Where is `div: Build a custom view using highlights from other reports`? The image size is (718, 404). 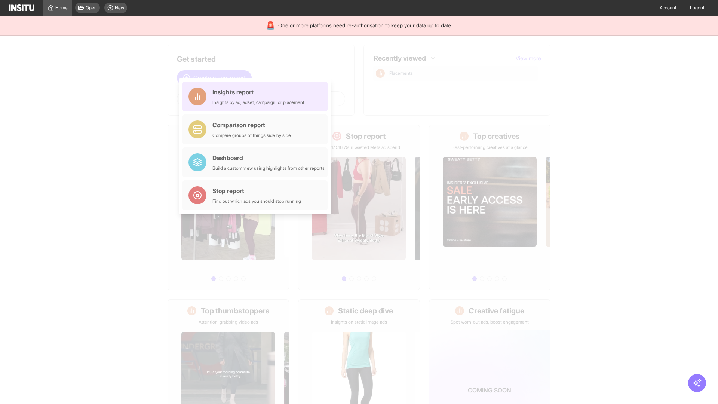 div: Build a custom view using highlights from other reports is located at coordinates (269, 168).